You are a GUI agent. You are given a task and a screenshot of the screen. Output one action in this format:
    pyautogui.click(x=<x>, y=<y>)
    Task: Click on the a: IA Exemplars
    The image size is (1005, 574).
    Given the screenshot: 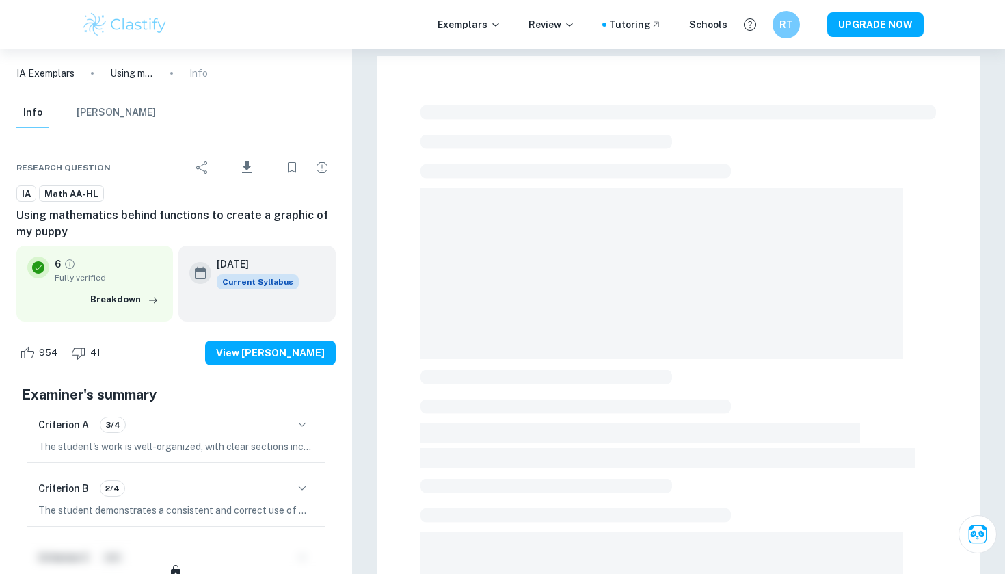 What is the action you would take?
    pyautogui.click(x=45, y=73)
    